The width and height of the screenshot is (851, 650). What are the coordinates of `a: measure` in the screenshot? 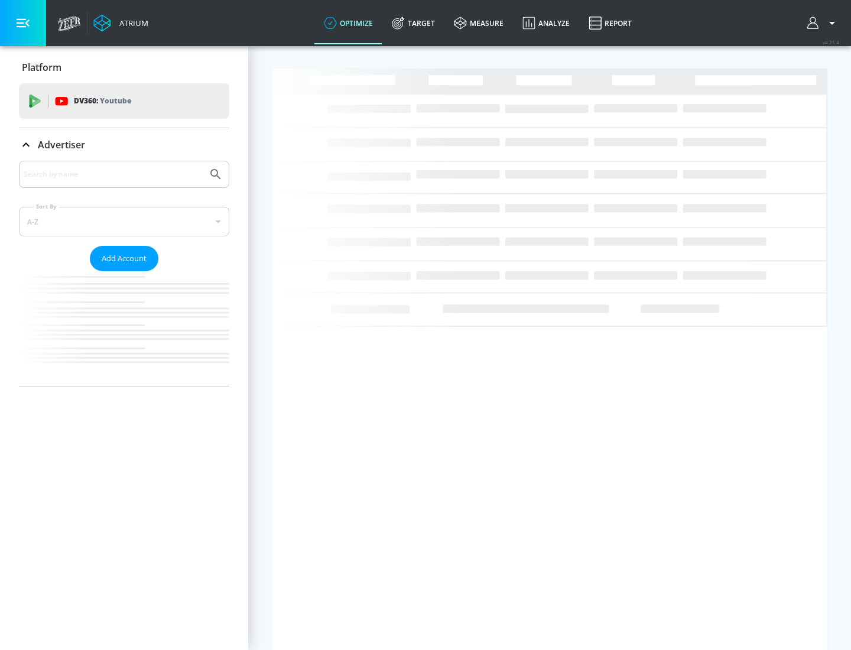 It's located at (479, 23).